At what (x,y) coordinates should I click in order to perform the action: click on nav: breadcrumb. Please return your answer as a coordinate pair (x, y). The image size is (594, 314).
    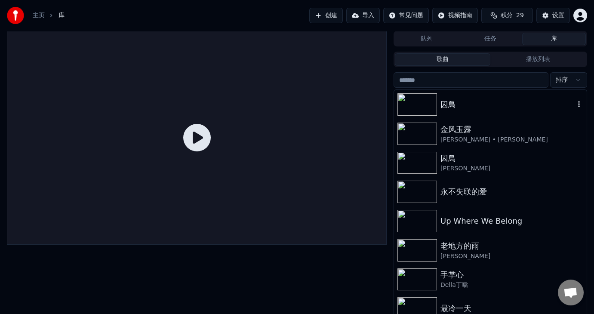
    Looking at the image, I should click on (49, 15).